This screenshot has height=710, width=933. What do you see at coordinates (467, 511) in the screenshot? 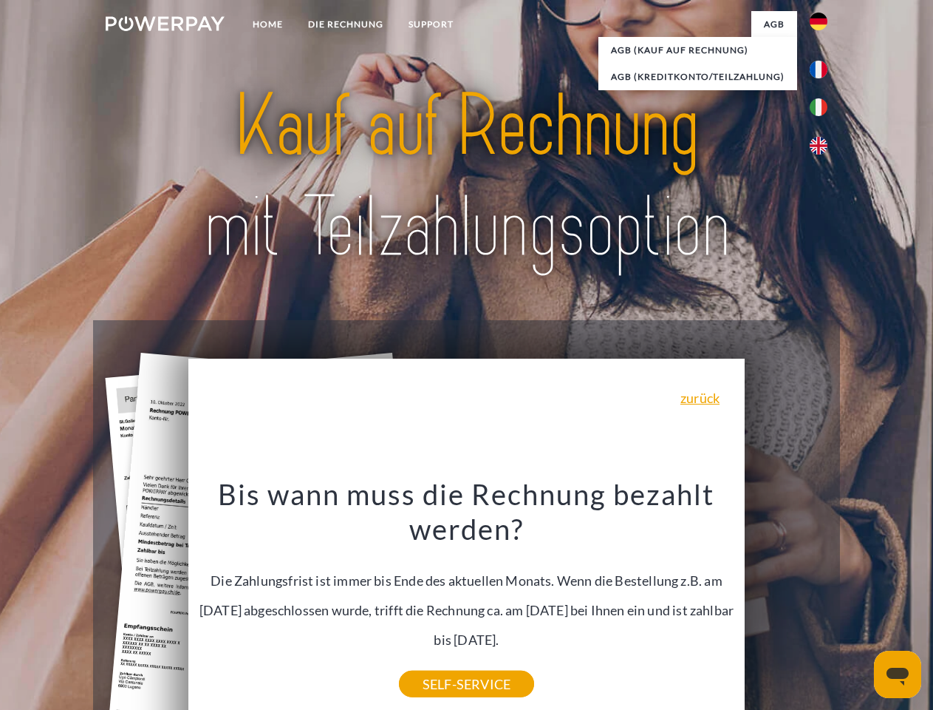
I see `h3: Bis wann muss die Rechnung bezahlt werden?` at bounding box center [467, 511].